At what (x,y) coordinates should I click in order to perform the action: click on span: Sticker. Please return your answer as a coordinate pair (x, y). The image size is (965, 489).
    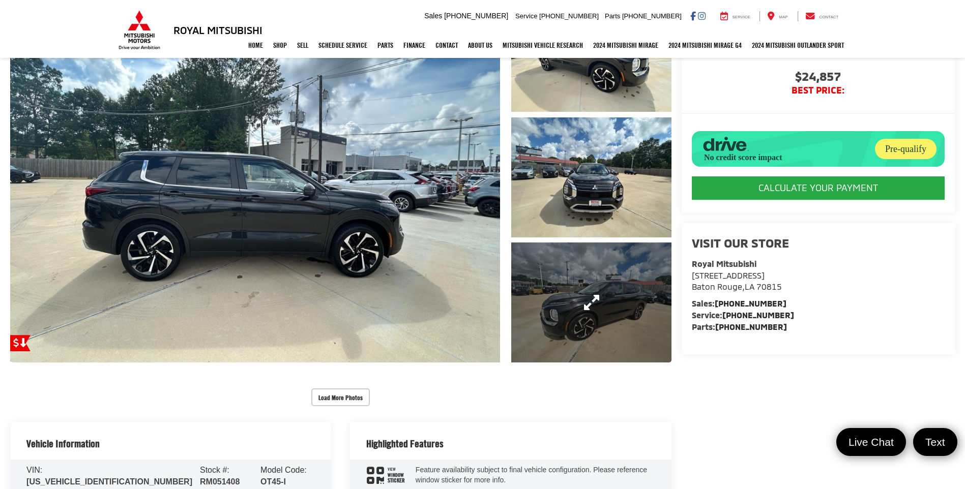
    Looking at the image, I should click on (396, 481).